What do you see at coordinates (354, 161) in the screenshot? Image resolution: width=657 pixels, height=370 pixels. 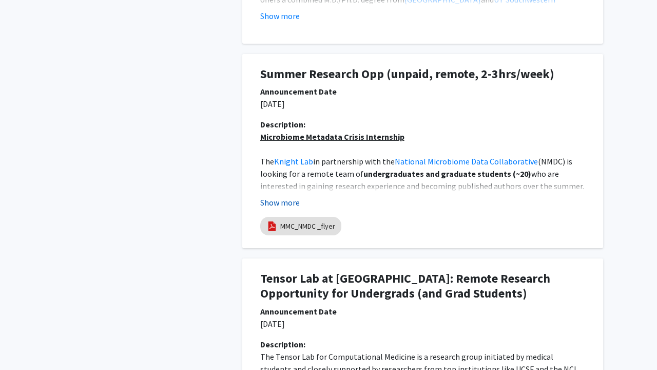 I see `span: in partnership with the` at bounding box center [354, 161].